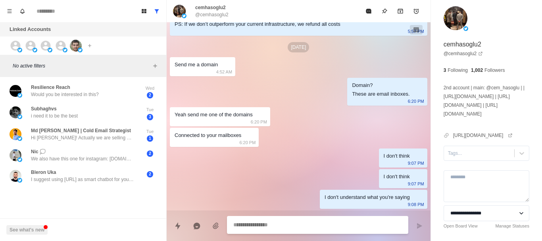  What do you see at coordinates (367, 197) in the screenshot?
I see `div: I don't understand what you're saying` at bounding box center [367, 197].